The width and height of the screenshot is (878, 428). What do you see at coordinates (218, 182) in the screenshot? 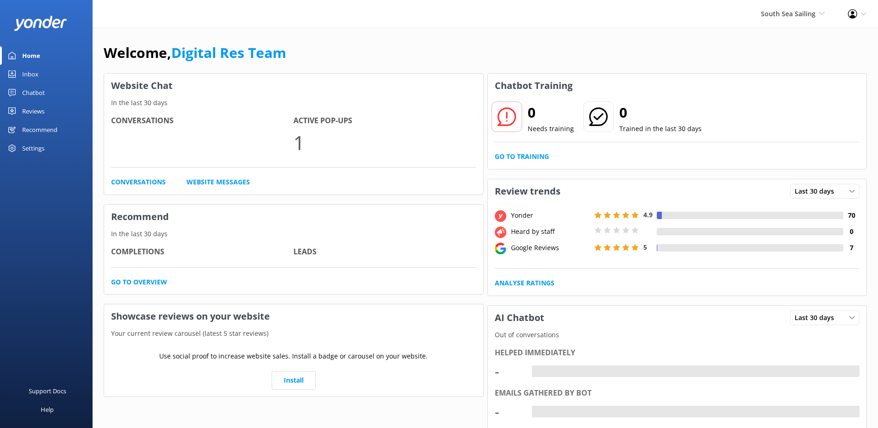
I see `a: Website Messages` at bounding box center [218, 182].